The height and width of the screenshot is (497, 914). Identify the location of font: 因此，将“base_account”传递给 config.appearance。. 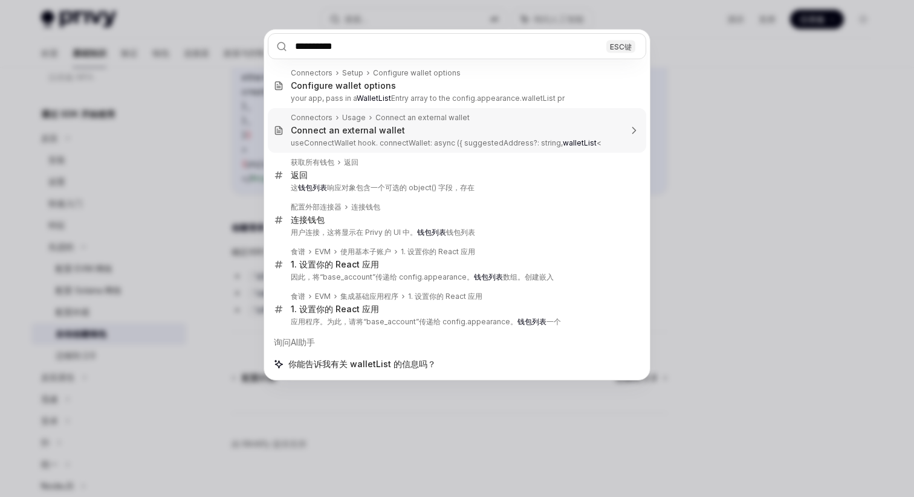
(382, 277).